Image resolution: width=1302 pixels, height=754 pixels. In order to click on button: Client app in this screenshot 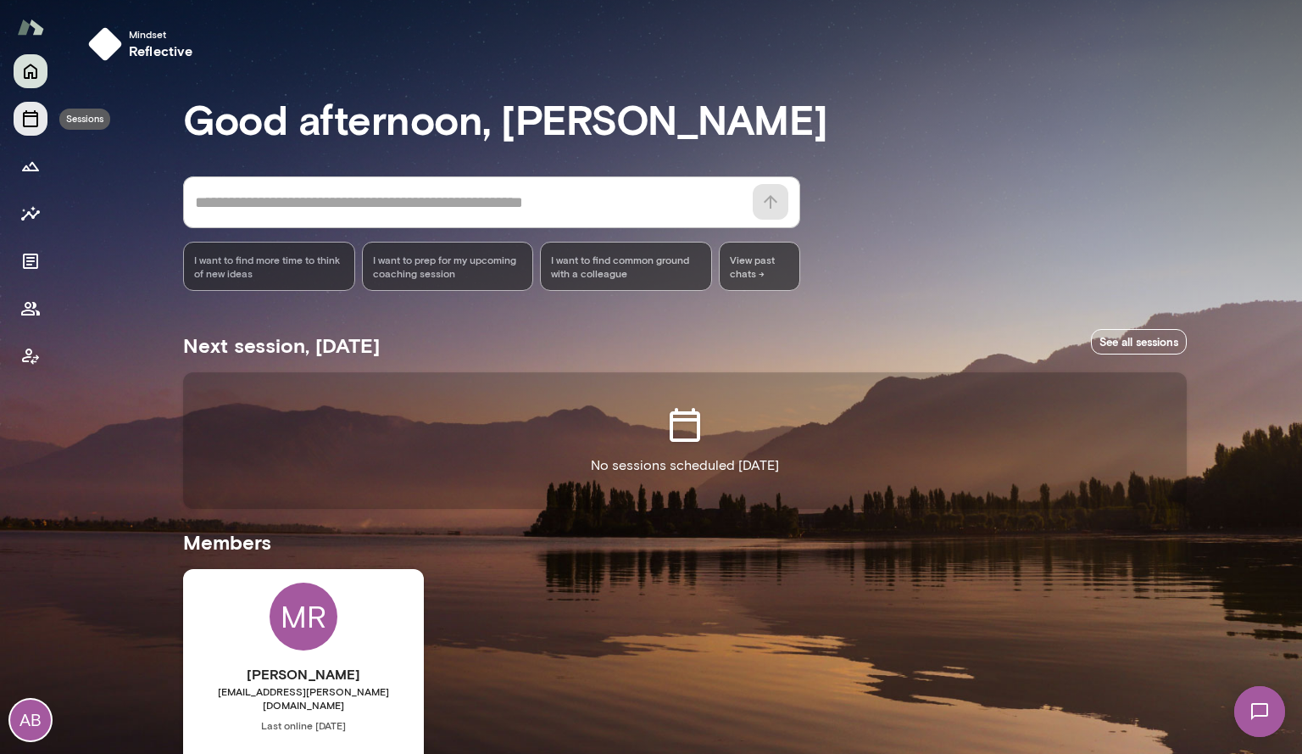, I will do `click(31, 356)`.